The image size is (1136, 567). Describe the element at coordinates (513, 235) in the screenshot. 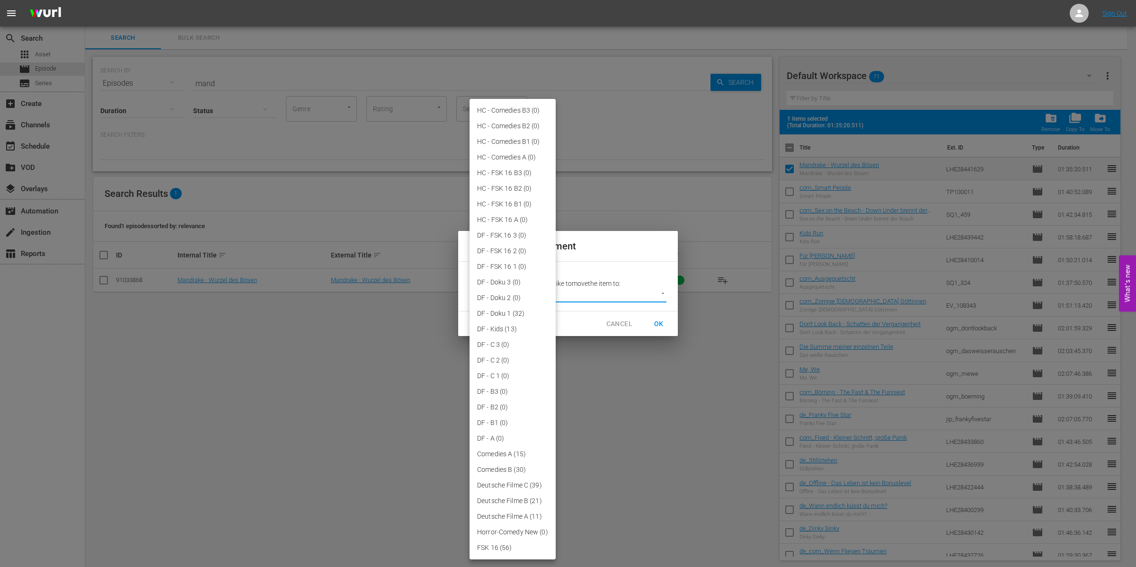

I see `li: DF - FSK 16 3 (0)` at that location.